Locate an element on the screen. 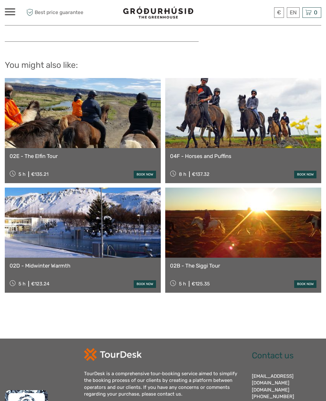  div: EN is located at coordinates (293, 12).